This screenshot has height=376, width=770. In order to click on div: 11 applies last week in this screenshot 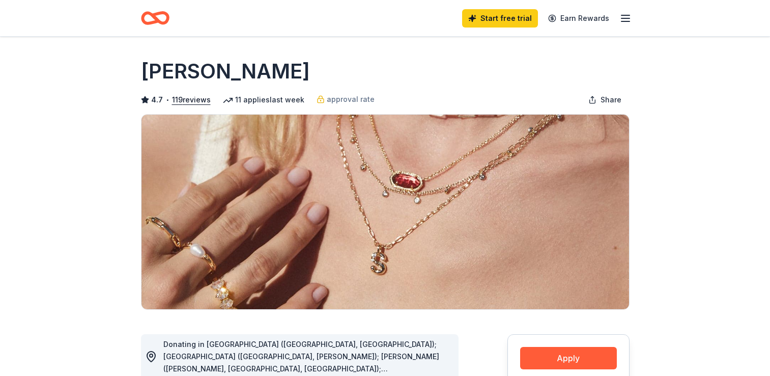, I will do `click(264, 100)`.